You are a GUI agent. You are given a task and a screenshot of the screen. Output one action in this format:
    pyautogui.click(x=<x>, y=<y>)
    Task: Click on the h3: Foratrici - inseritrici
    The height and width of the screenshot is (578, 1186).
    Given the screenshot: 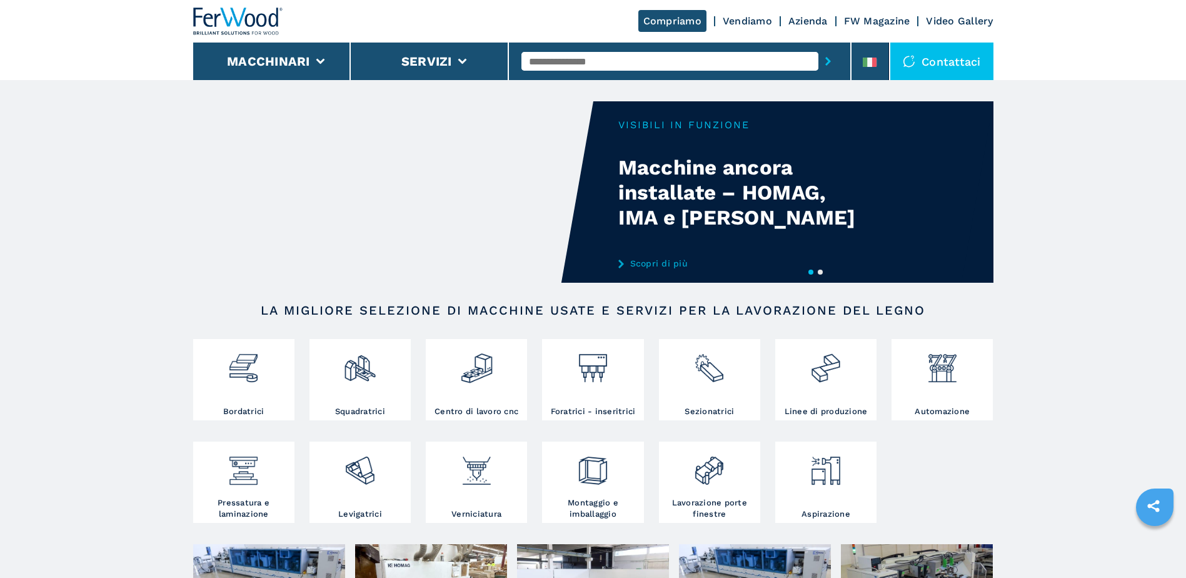 What is the action you would take?
    pyautogui.click(x=593, y=411)
    